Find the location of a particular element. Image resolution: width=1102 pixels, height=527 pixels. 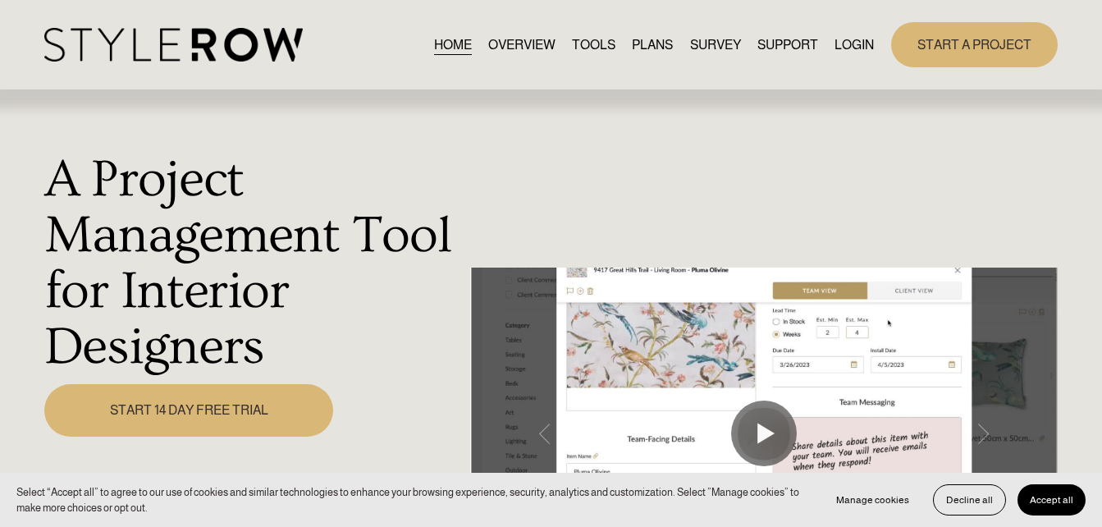

a: HOME is located at coordinates (453, 44).